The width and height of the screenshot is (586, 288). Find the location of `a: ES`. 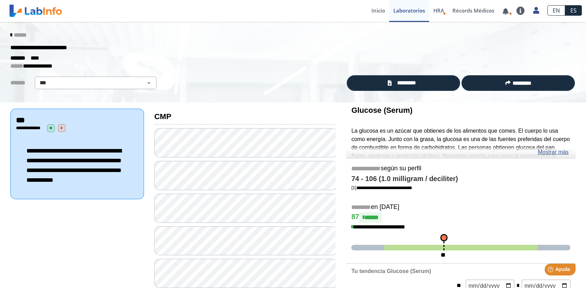

a: ES is located at coordinates (573, 10).